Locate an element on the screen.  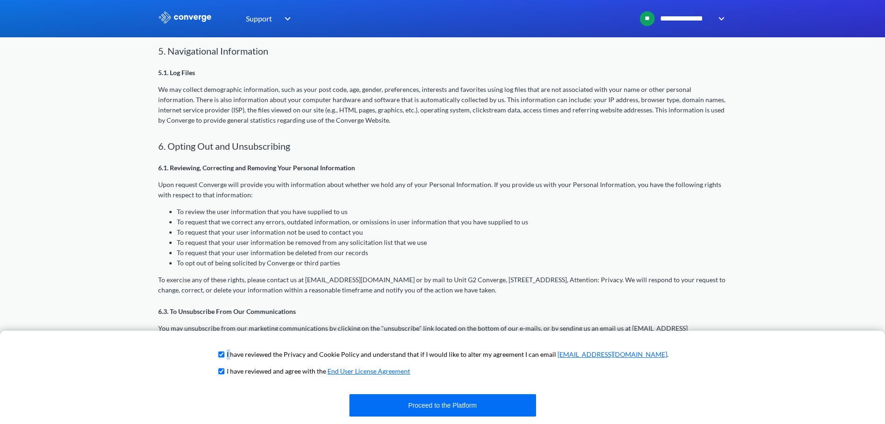
p: Upon request Converge will provide you with information about whether we hold any of your Persona... is located at coordinates (443, 190).